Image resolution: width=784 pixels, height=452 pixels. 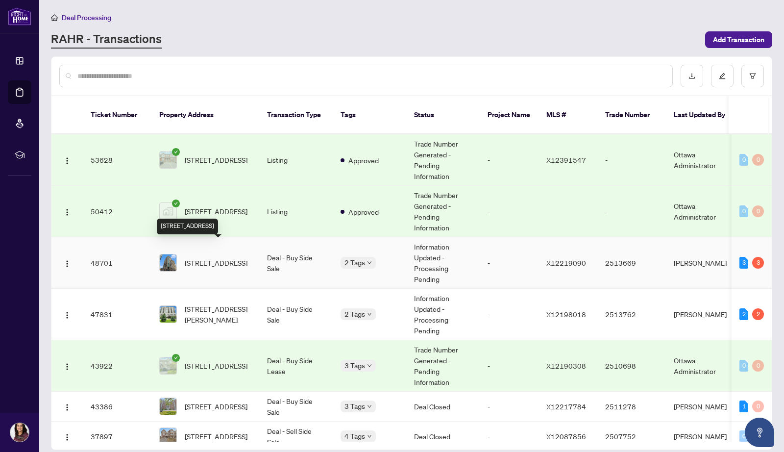 What do you see at coordinates (117, 406) in the screenshot?
I see `td: 43386` at bounding box center [117, 406].